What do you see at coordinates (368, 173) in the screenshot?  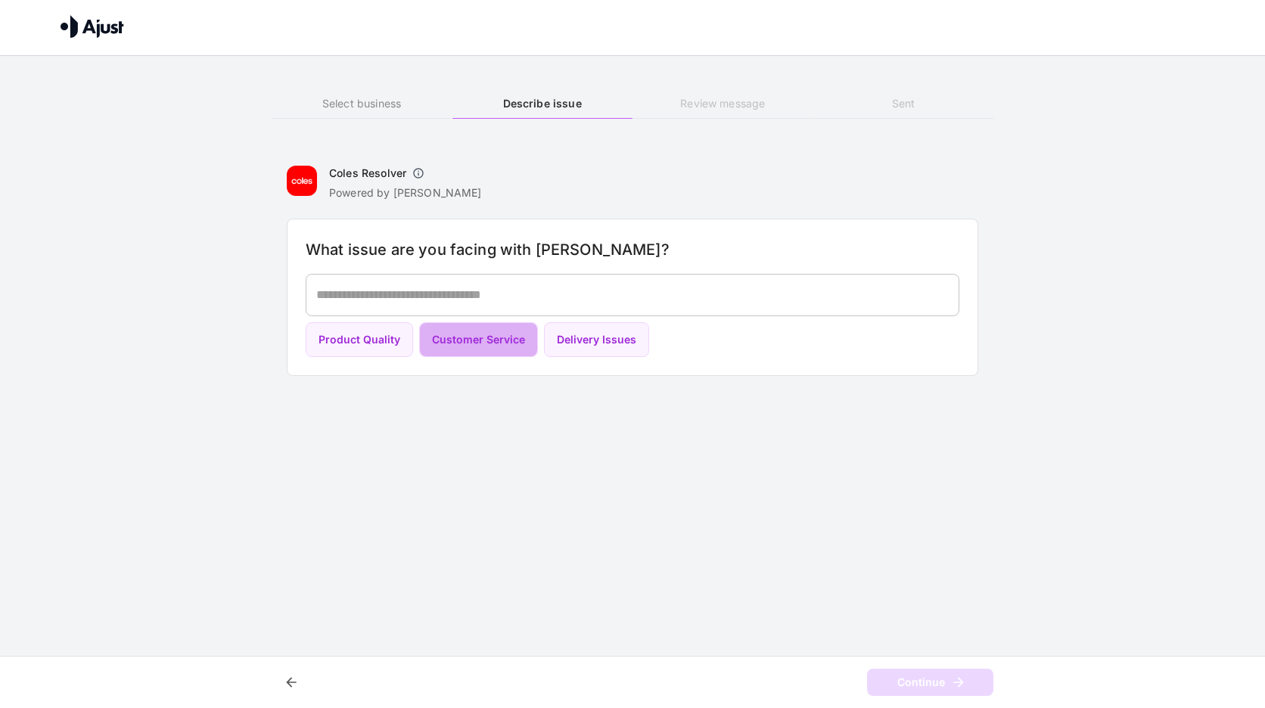 I see `h6: Coles Resolver` at bounding box center [368, 173].